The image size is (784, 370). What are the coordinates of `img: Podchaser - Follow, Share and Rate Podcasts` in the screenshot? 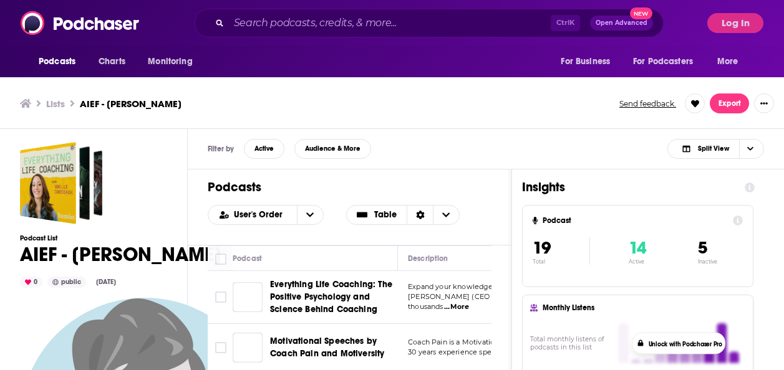 It's located at (80, 23).